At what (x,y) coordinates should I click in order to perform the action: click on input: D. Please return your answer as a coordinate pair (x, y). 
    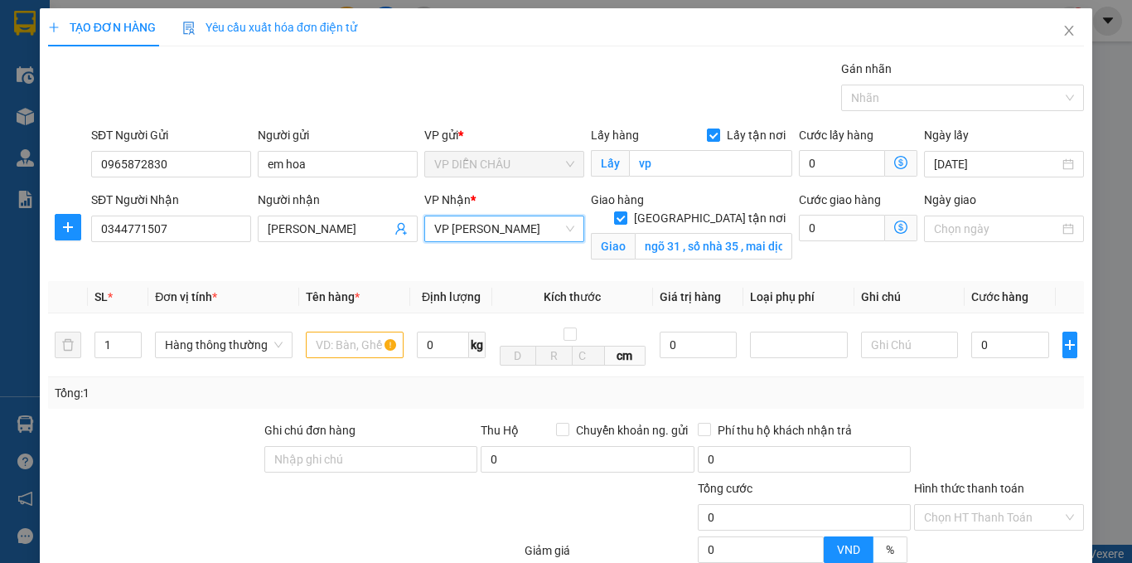
    Looking at the image, I should click on (518, 356).